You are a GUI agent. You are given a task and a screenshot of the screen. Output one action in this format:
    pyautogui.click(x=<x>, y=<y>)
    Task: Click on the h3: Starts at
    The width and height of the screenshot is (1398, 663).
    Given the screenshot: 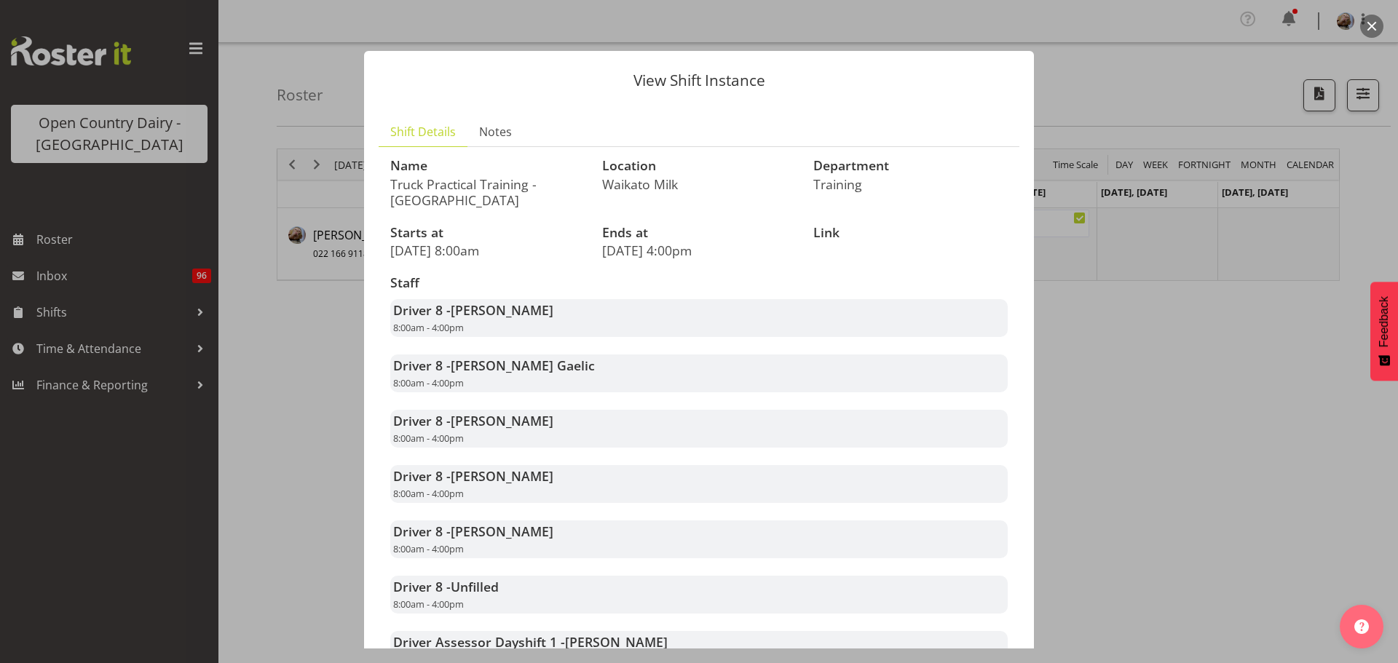 What is the action you would take?
    pyautogui.click(x=487, y=233)
    